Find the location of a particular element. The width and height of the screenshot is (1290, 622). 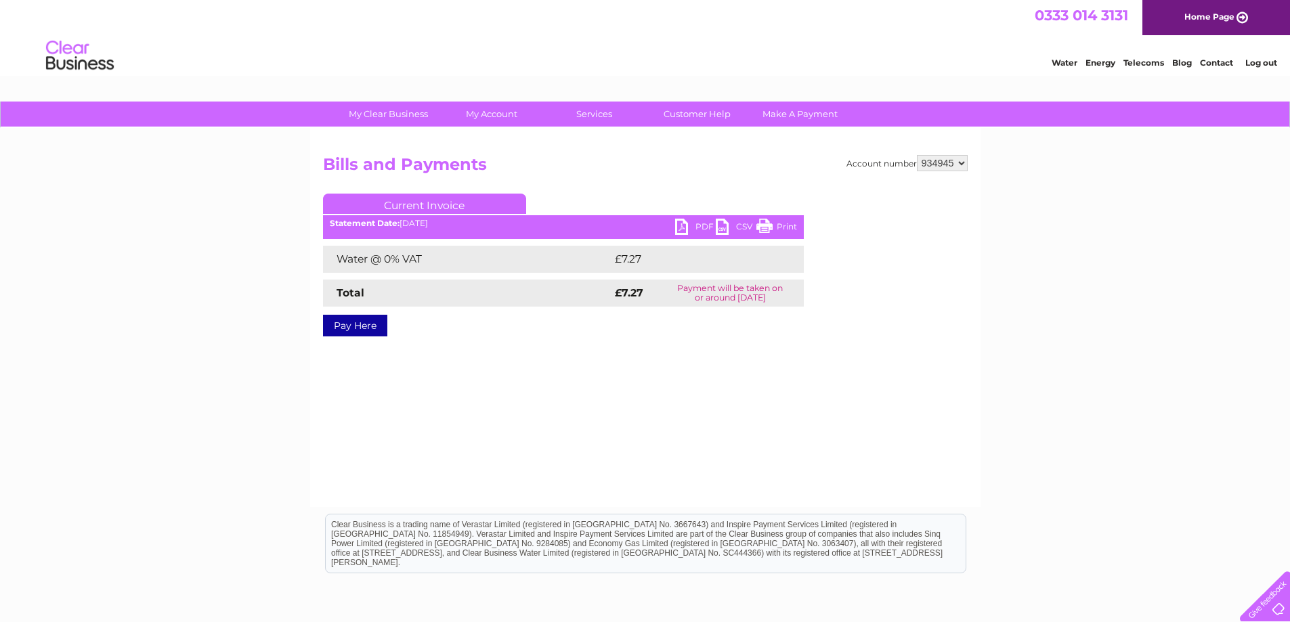

a: Make A Payment is located at coordinates (800, 114).